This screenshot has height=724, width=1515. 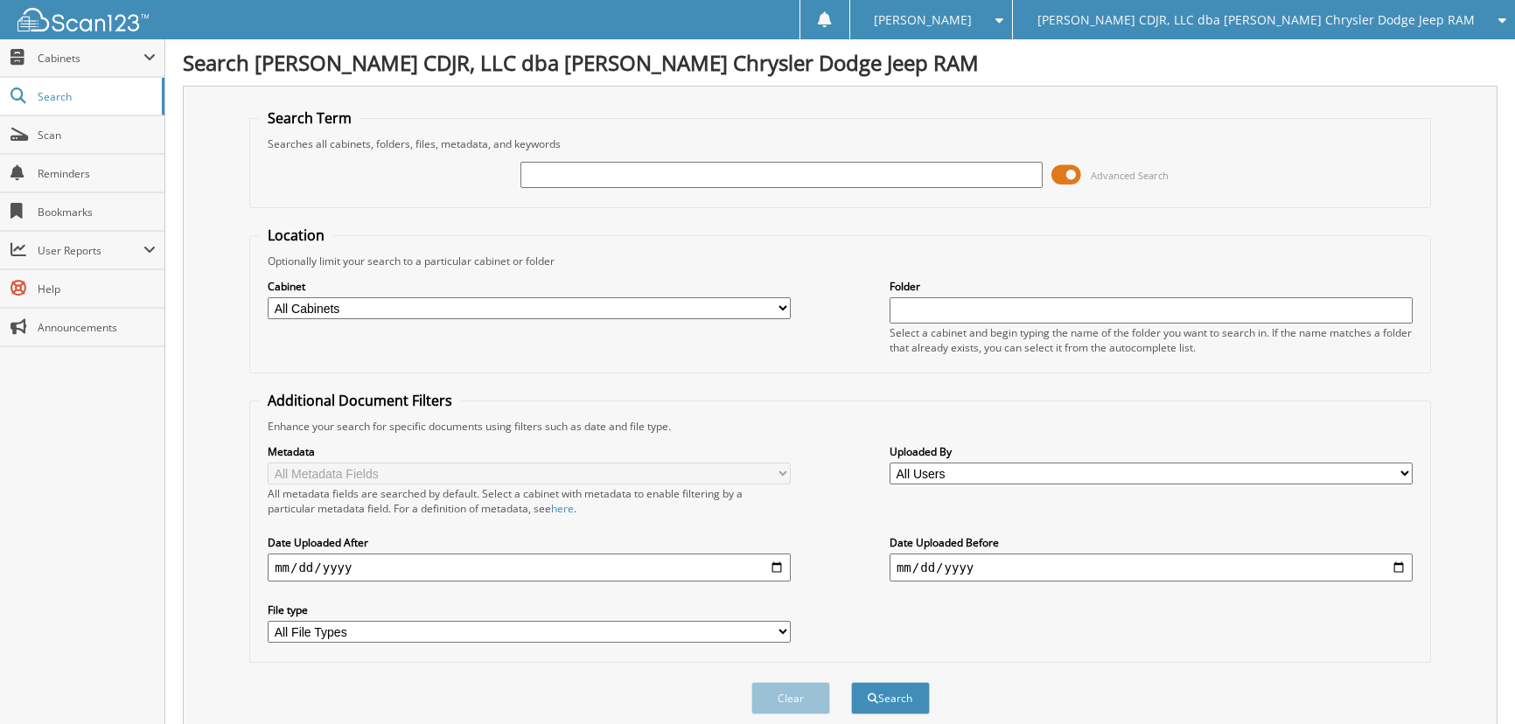 What do you see at coordinates (296, 235) in the screenshot?
I see `legend: Location` at bounding box center [296, 235].